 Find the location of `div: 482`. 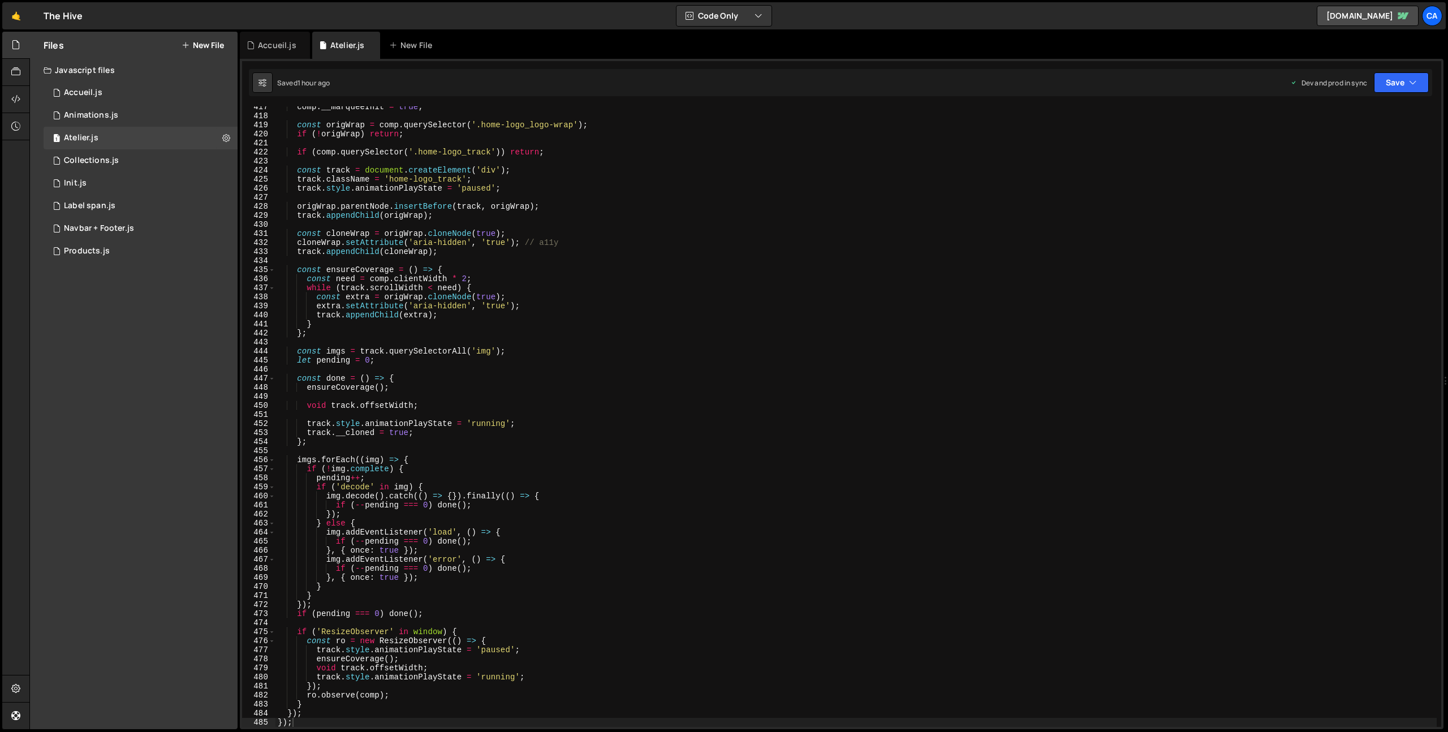

div: 482 is located at coordinates (258, 695).